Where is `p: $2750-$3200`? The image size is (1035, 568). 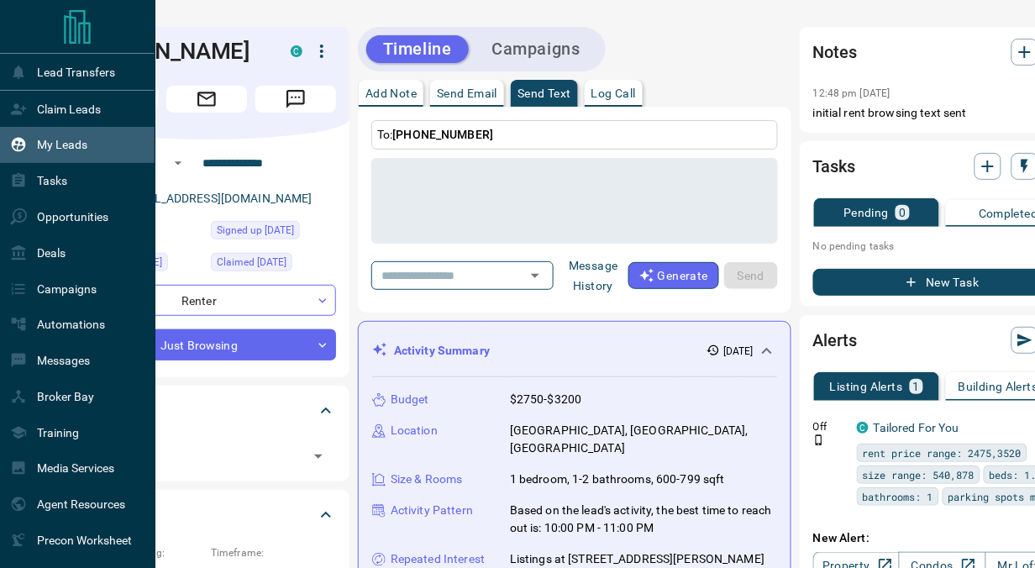 p: $2750-$3200 is located at coordinates (545, 399).